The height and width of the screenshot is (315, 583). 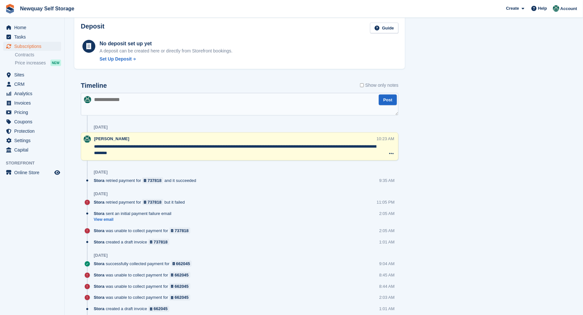 What do you see at coordinates (38, 55) in the screenshot?
I see `a: Contracts` at bounding box center [38, 55].